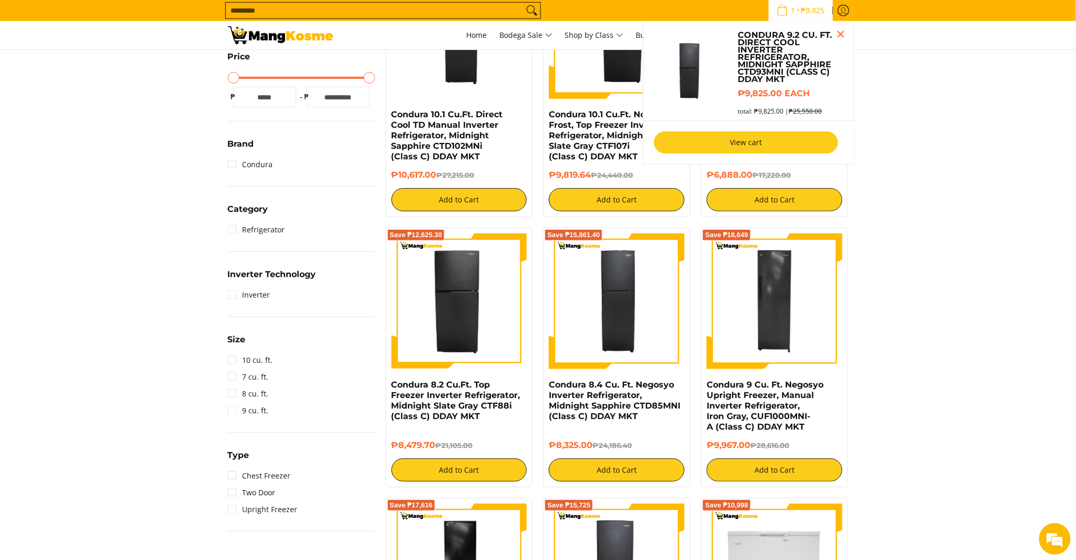 The height and width of the screenshot is (560, 1076). I want to click on span: Shop by Class, so click(594, 35).